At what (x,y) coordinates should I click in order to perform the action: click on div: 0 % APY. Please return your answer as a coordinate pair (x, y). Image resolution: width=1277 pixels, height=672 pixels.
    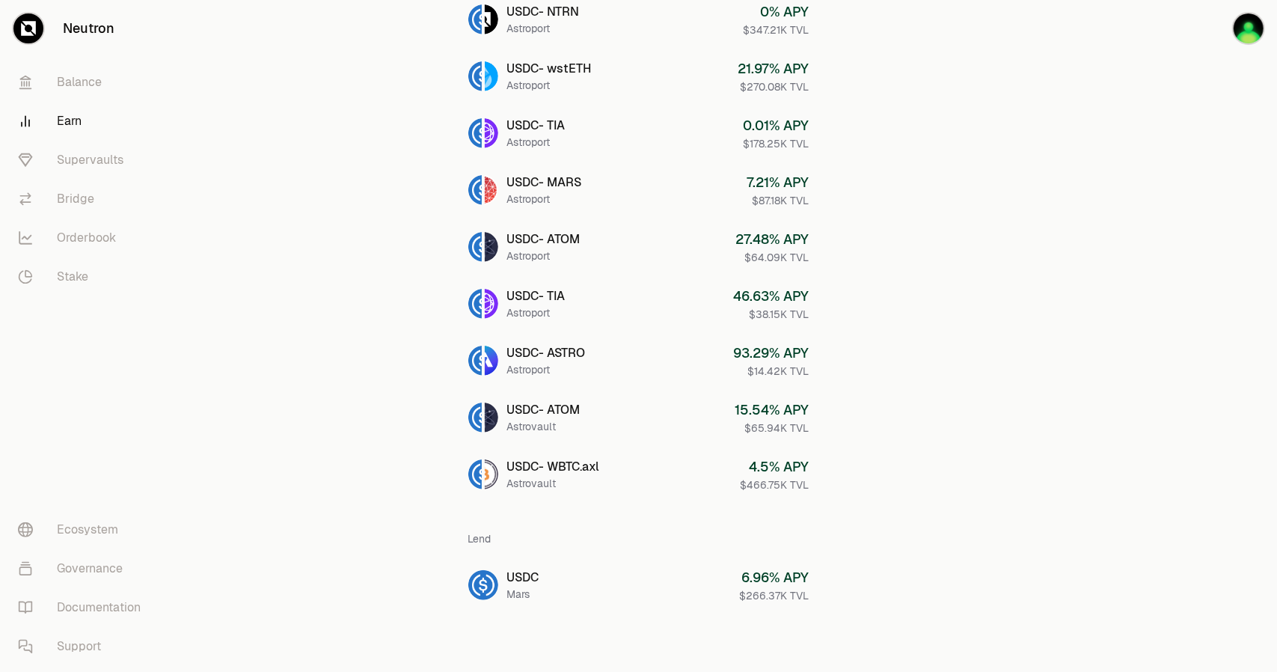
    Looking at the image, I should click on (777, 12).